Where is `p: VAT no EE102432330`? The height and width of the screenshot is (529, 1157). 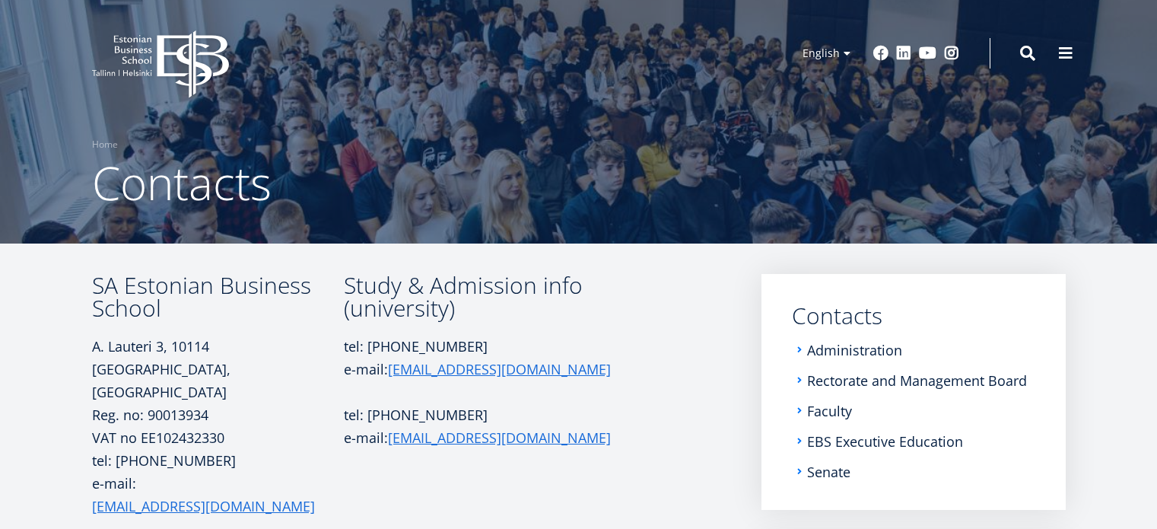
p: VAT no EE102432330 is located at coordinates (218, 438).